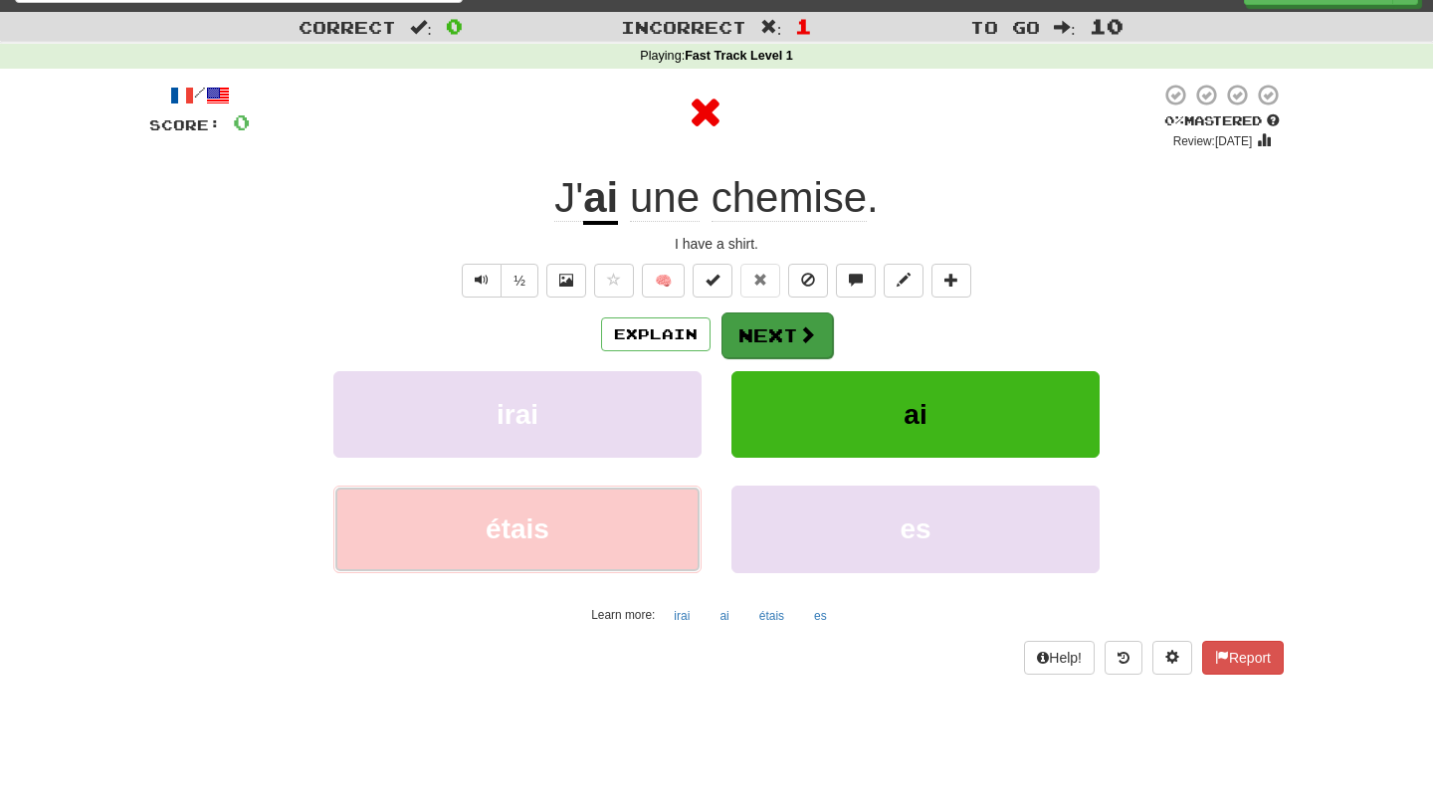 This screenshot has width=1433, height=808. I want to click on span: To go, so click(1005, 27).